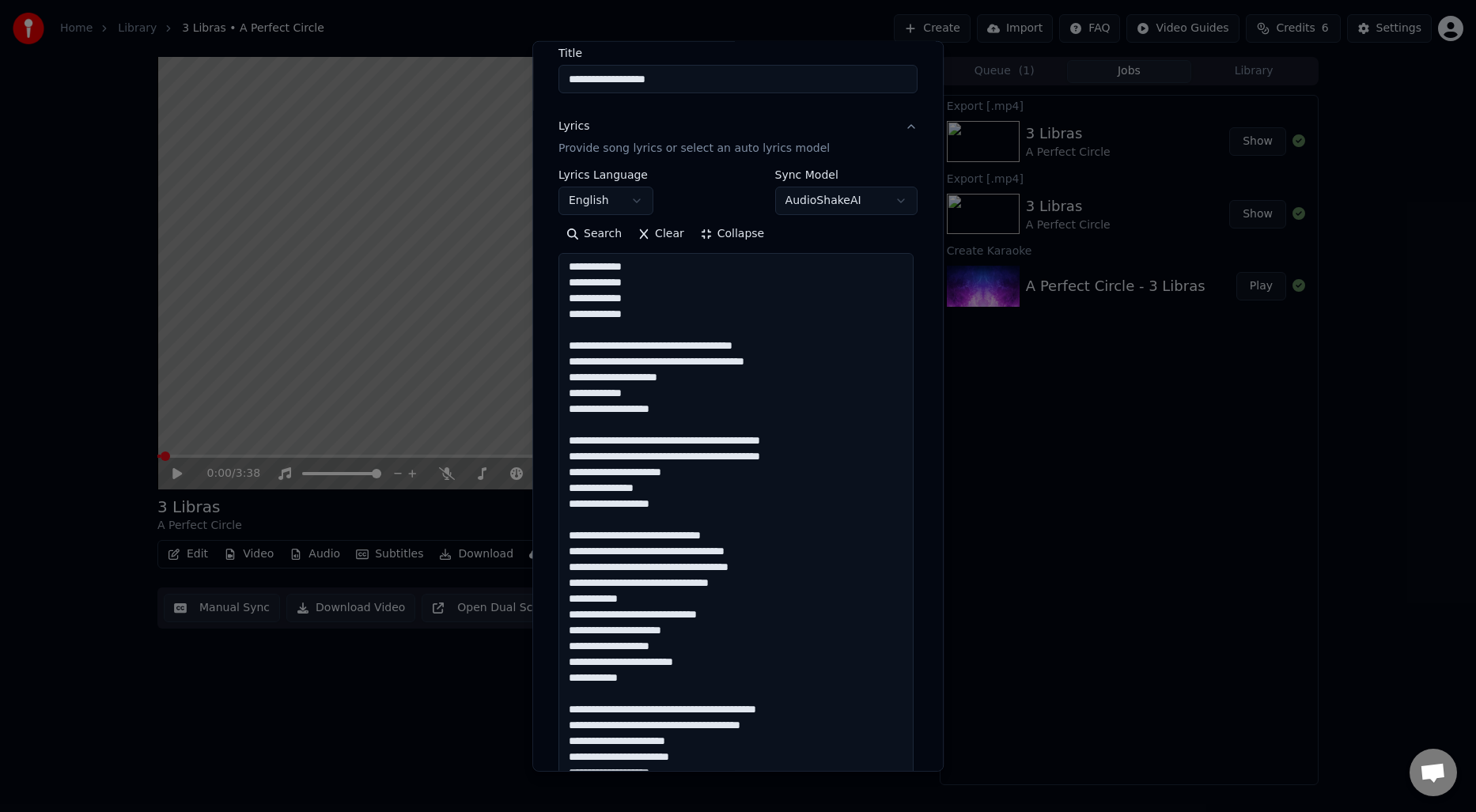 The height and width of the screenshot is (812, 1476). I want to click on button: Search, so click(594, 234).